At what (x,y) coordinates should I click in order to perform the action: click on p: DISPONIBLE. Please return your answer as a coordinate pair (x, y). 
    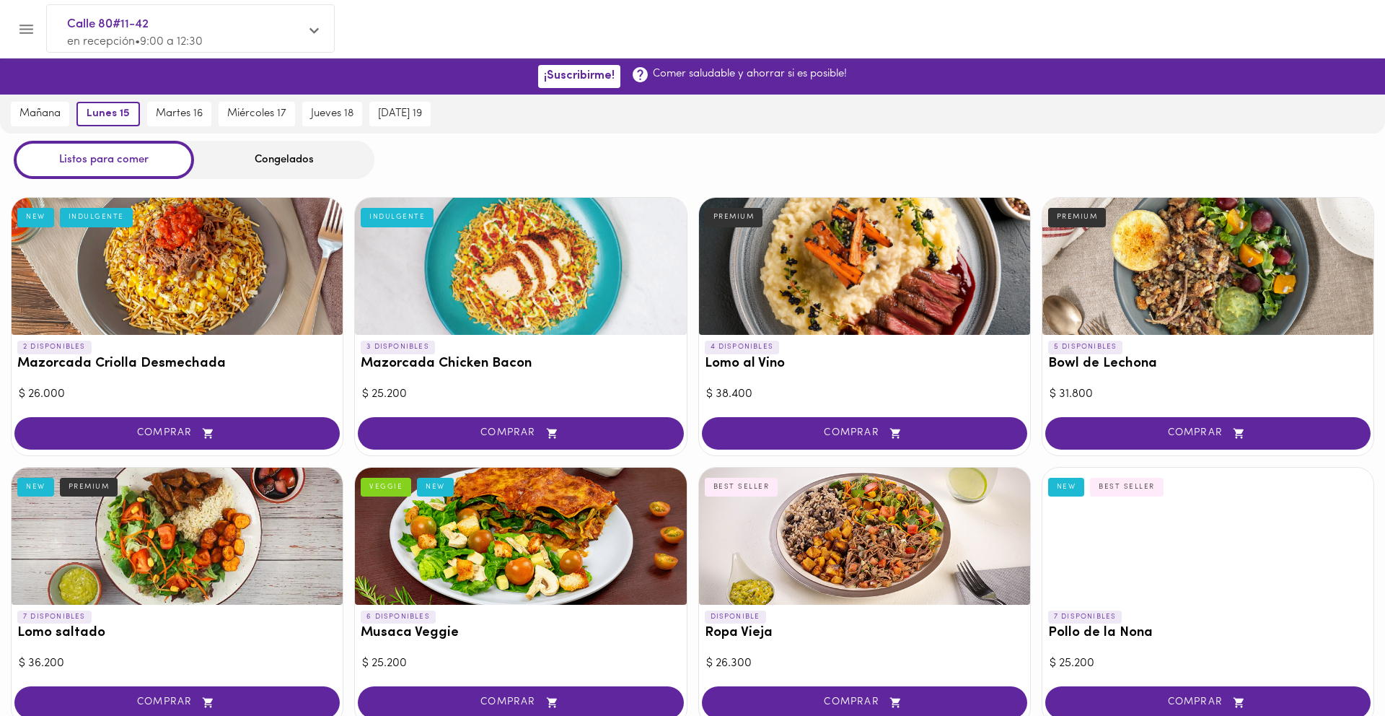
    Looking at the image, I should click on (735, 617).